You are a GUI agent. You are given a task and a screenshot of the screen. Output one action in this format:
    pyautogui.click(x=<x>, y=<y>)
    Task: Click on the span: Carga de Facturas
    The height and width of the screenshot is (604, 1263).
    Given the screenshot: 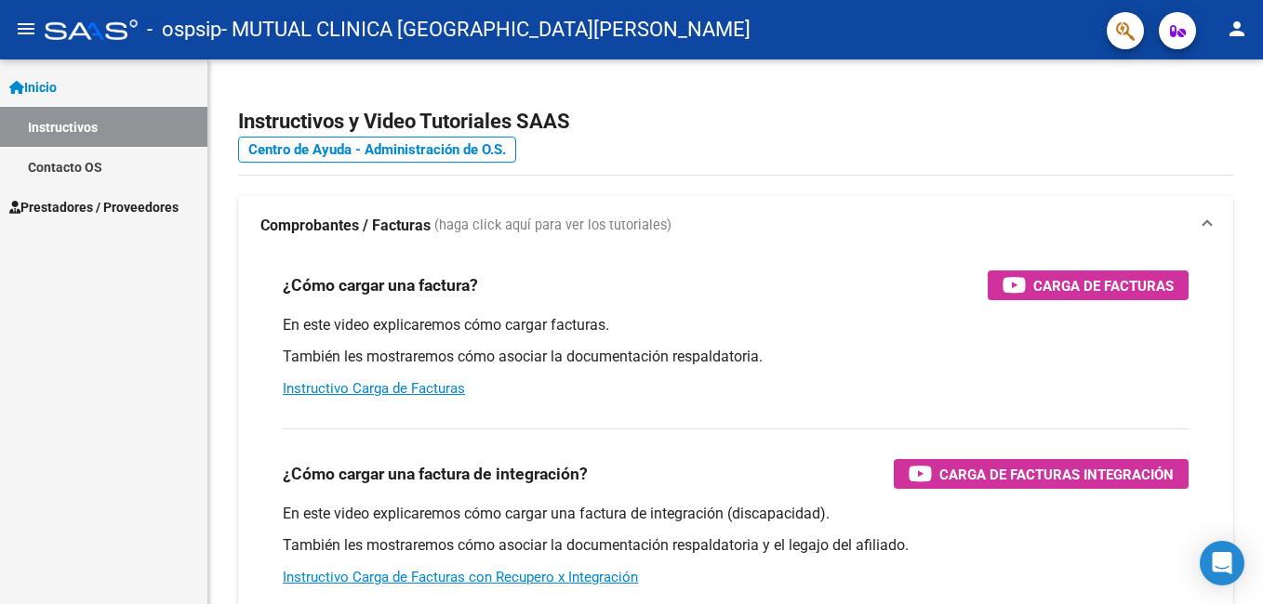 What is the action you would take?
    pyautogui.click(x=1103, y=286)
    